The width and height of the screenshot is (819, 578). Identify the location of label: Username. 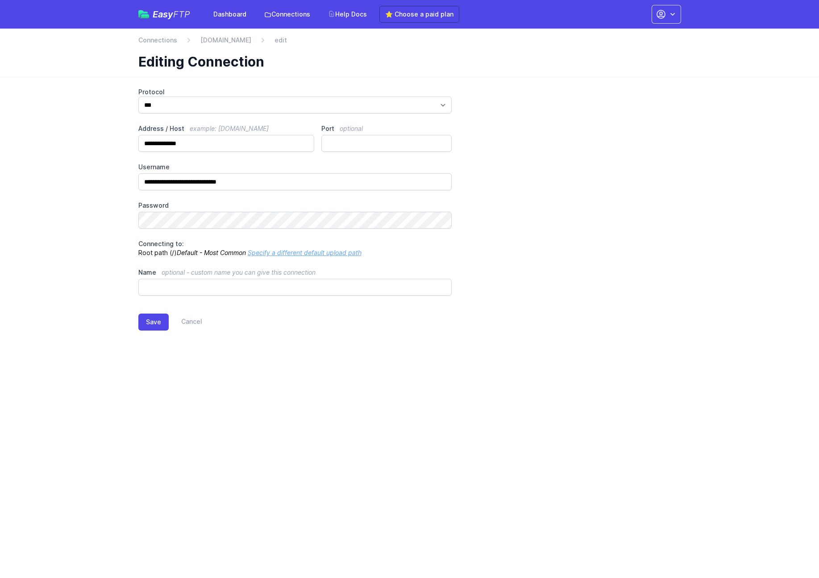
(295, 167).